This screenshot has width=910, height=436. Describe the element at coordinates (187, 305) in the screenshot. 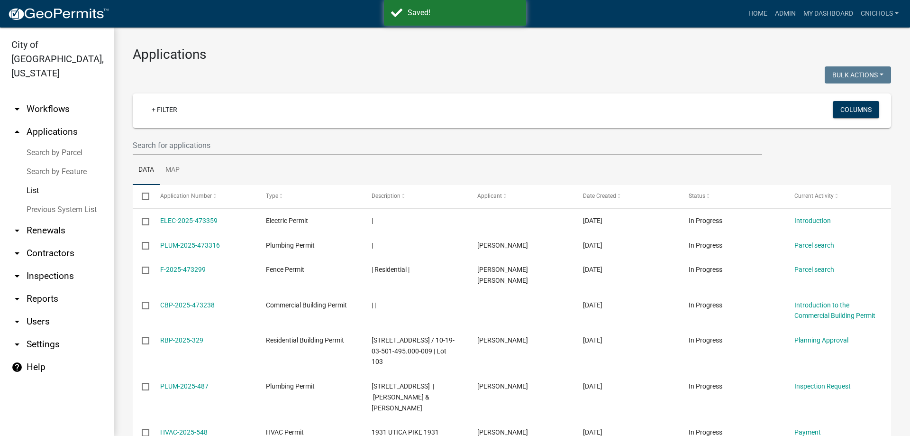

I see `a: CBP-2025-473238` at that location.